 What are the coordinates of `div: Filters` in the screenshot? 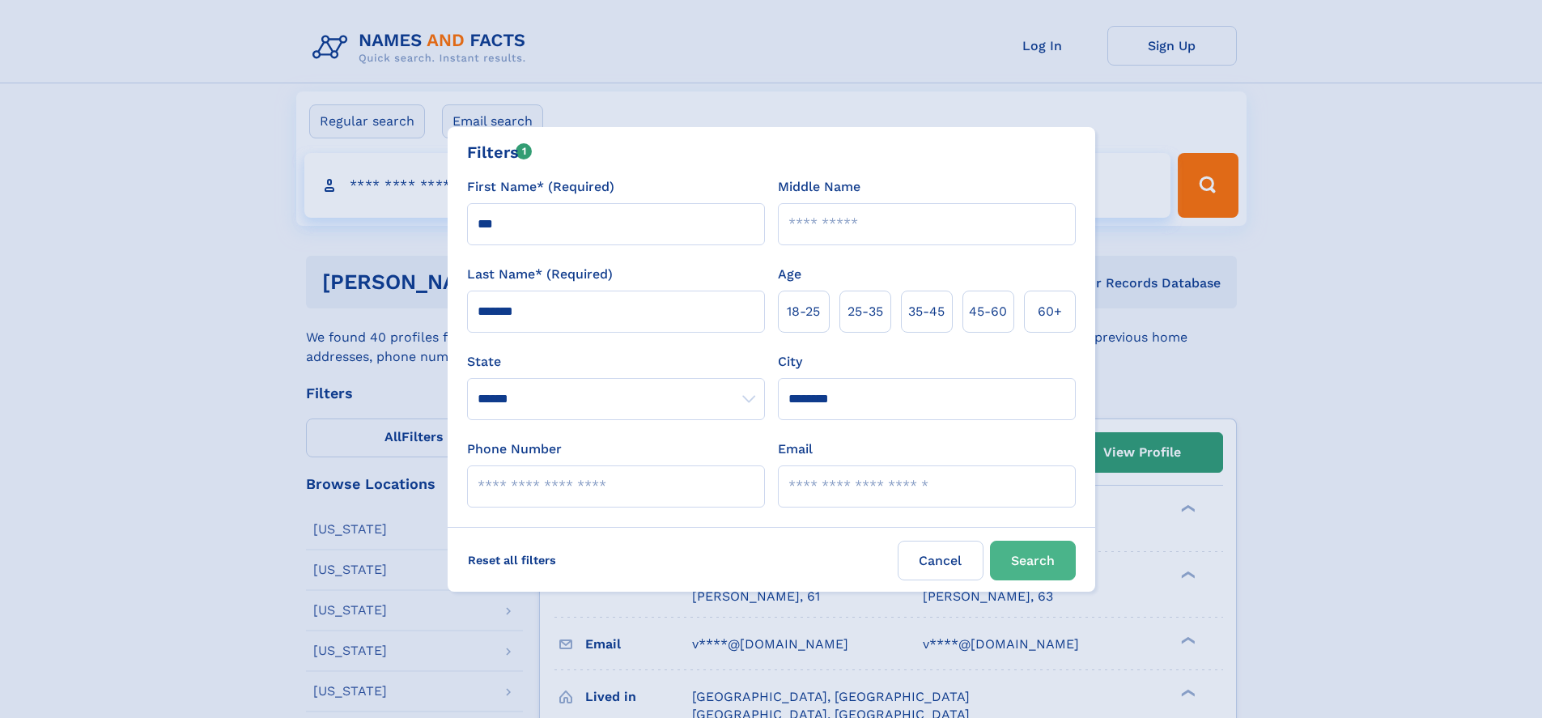 It's located at (499, 152).